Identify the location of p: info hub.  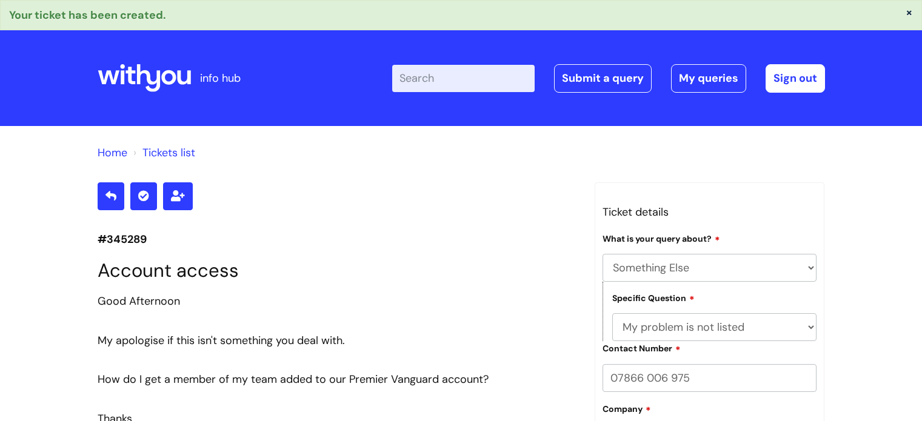
(220, 78).